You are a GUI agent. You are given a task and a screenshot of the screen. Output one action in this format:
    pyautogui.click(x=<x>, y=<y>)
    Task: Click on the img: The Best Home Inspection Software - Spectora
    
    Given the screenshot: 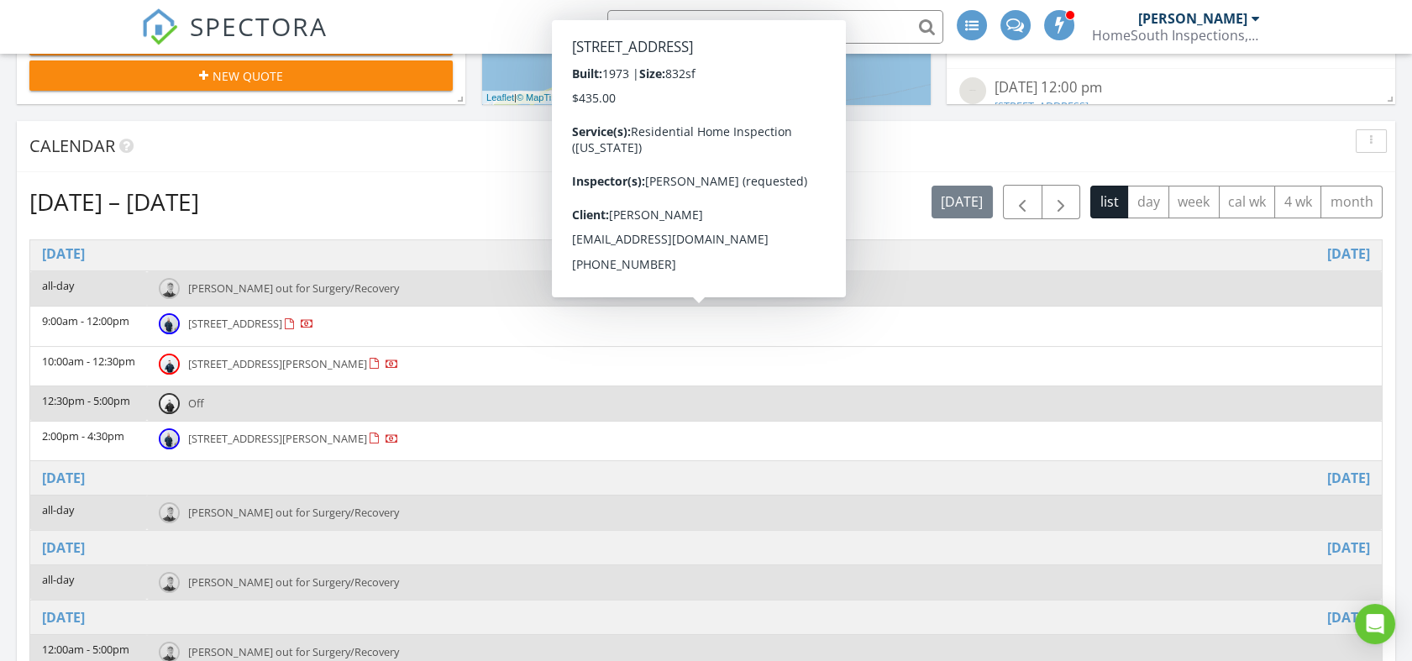 What is the action you would take?
    pyautogui.click(x=160, y=27)
    